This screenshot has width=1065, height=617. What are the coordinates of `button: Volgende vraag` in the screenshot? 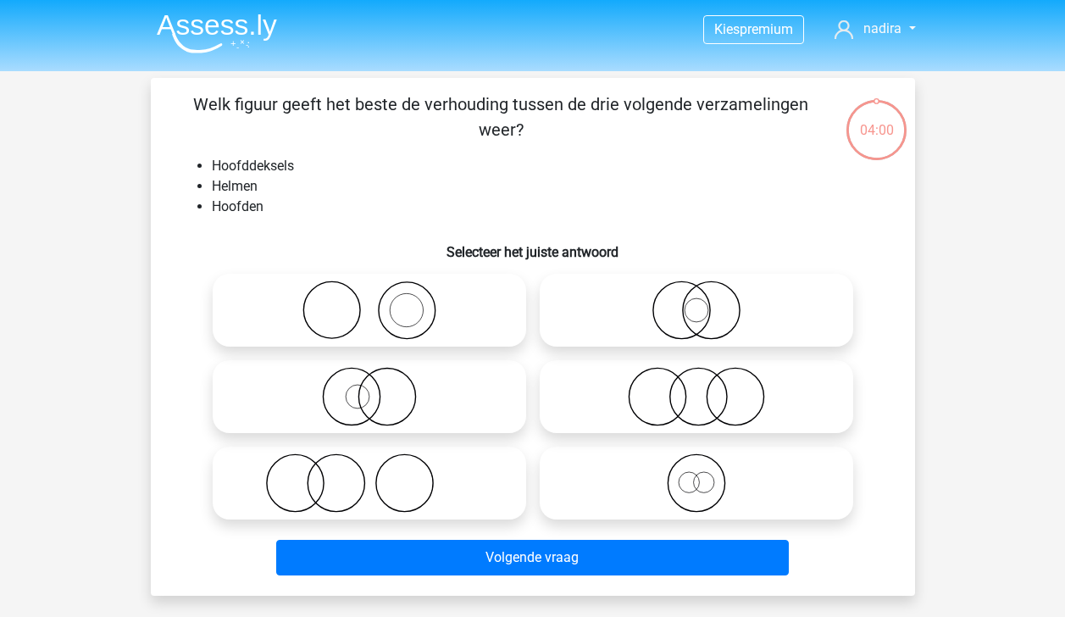 It's located at (532, 557).